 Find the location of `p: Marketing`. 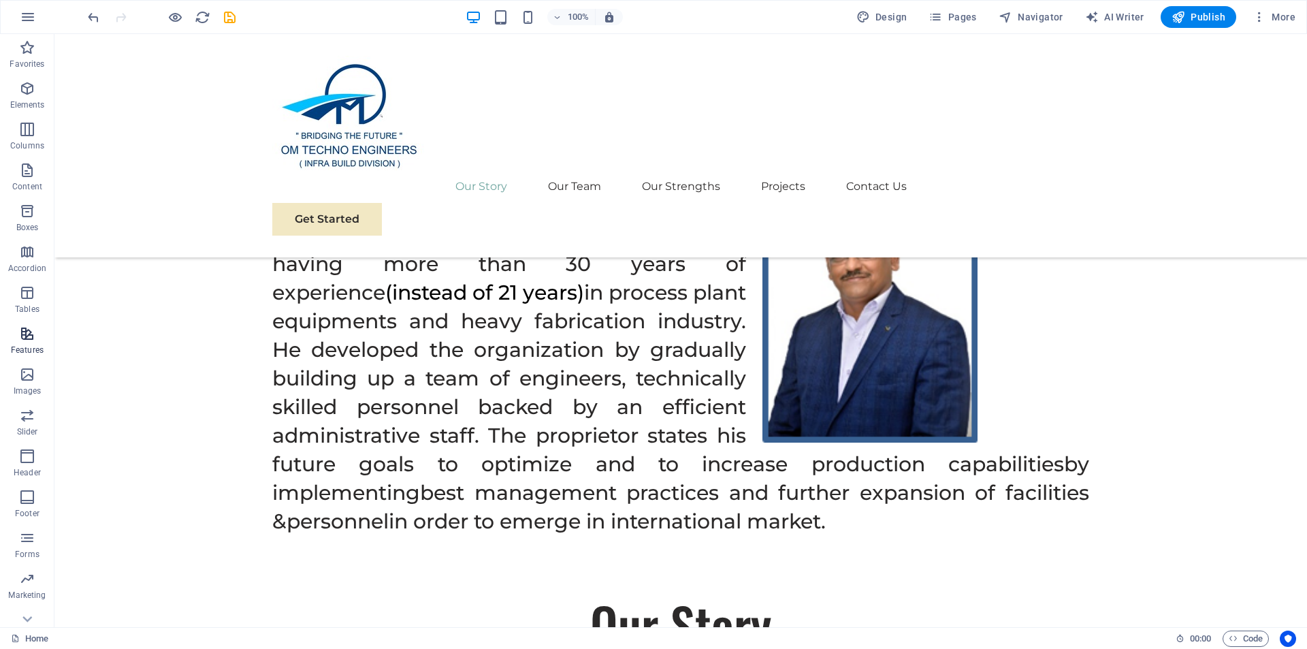

p: Marketing is located at coordinates (27, 595).